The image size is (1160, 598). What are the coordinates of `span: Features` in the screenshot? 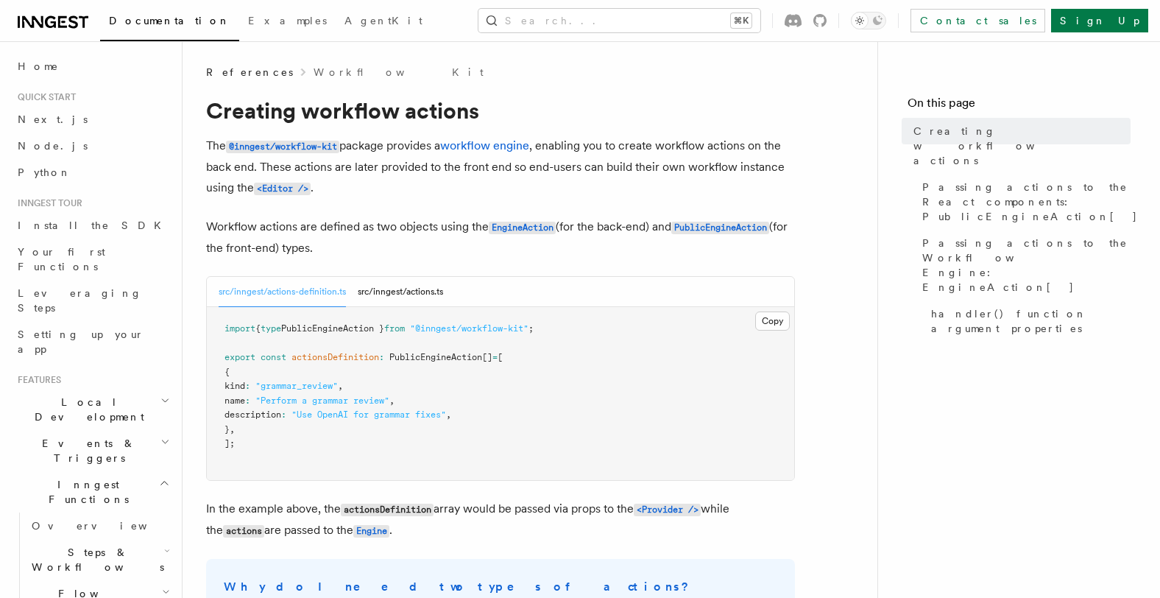 It's located at (36, 380).